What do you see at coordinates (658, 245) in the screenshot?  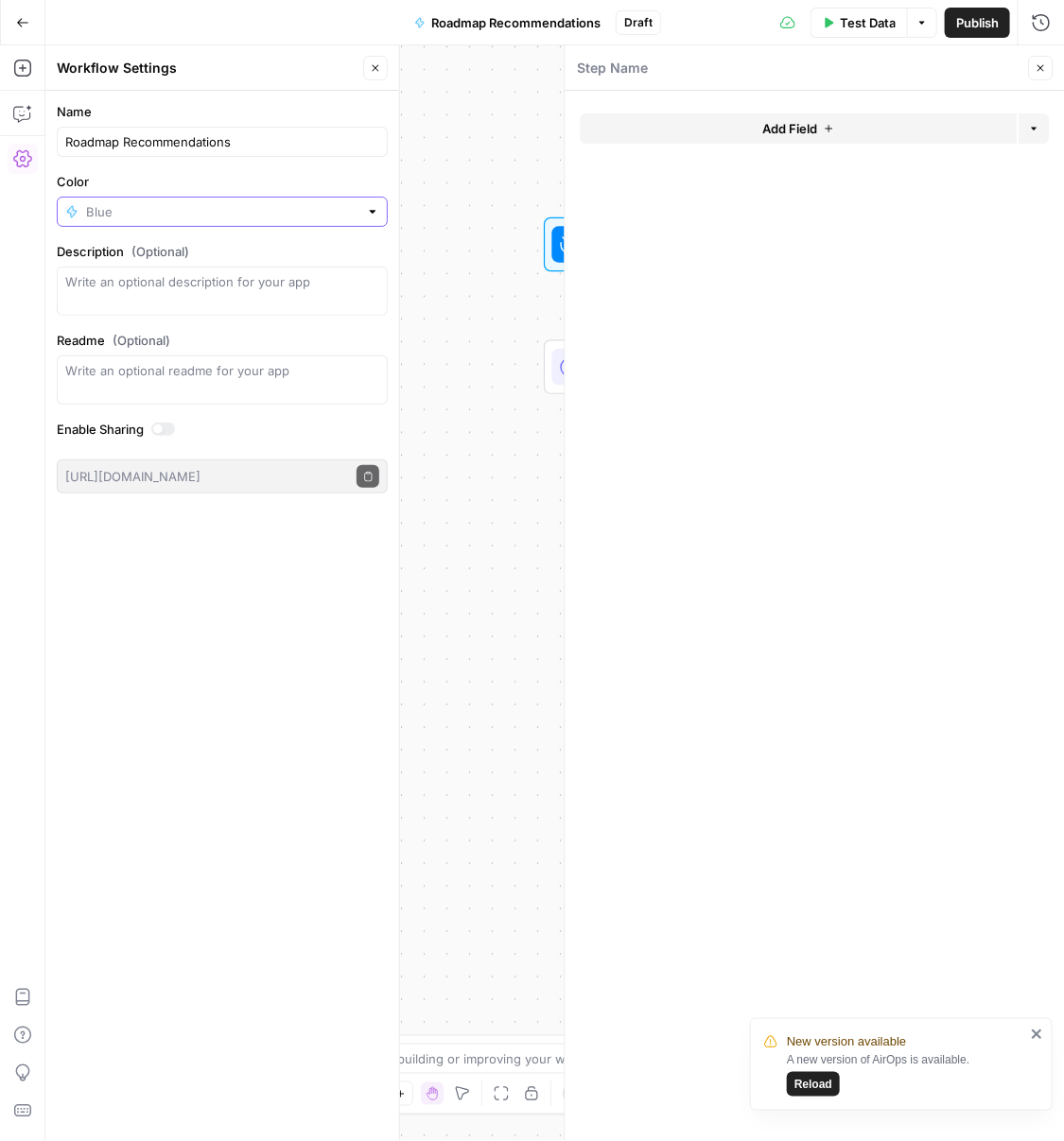 I see `div: WorkflowInput SettingsInputs` at bounding box center [658, 245].